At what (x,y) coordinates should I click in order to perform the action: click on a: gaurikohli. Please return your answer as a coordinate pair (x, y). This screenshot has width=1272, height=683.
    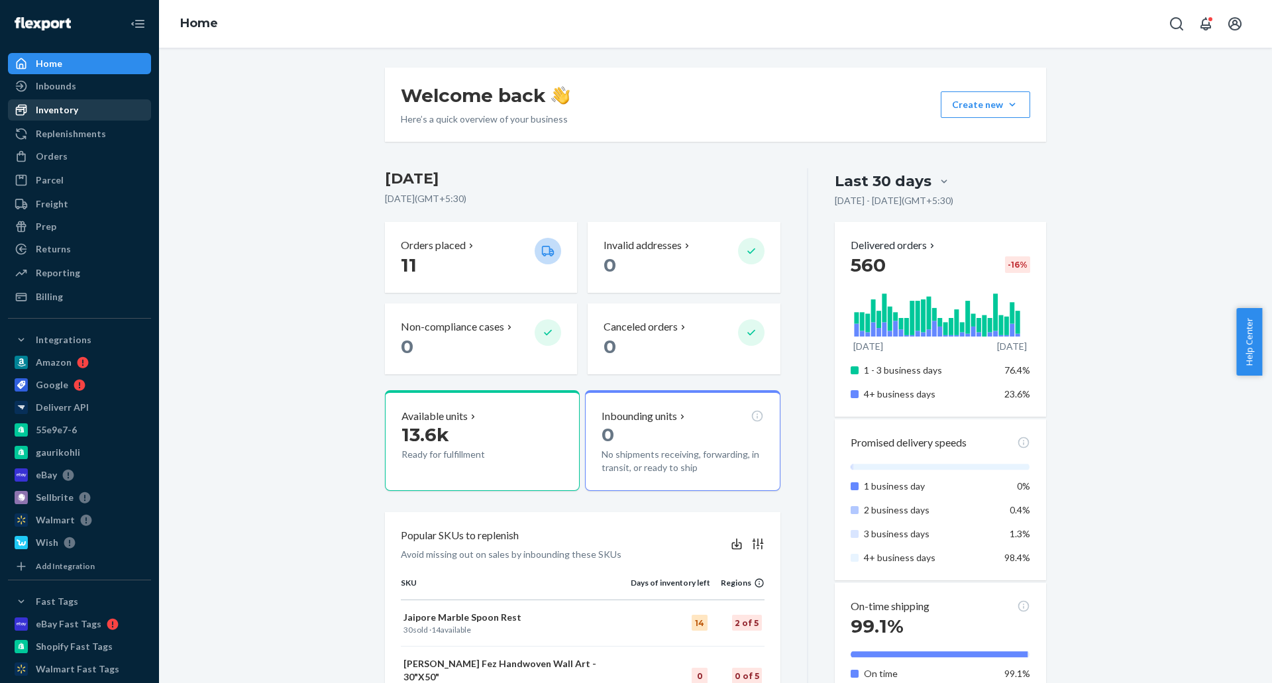
    Looking at the image, I should click on (80, 453).